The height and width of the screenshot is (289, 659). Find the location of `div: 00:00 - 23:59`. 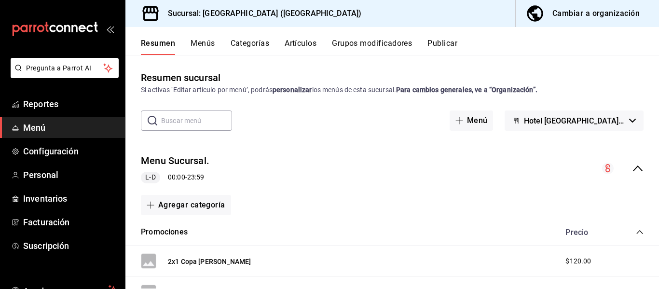

div: 00:00 - 23:59 is located at coordinates (175, 177).